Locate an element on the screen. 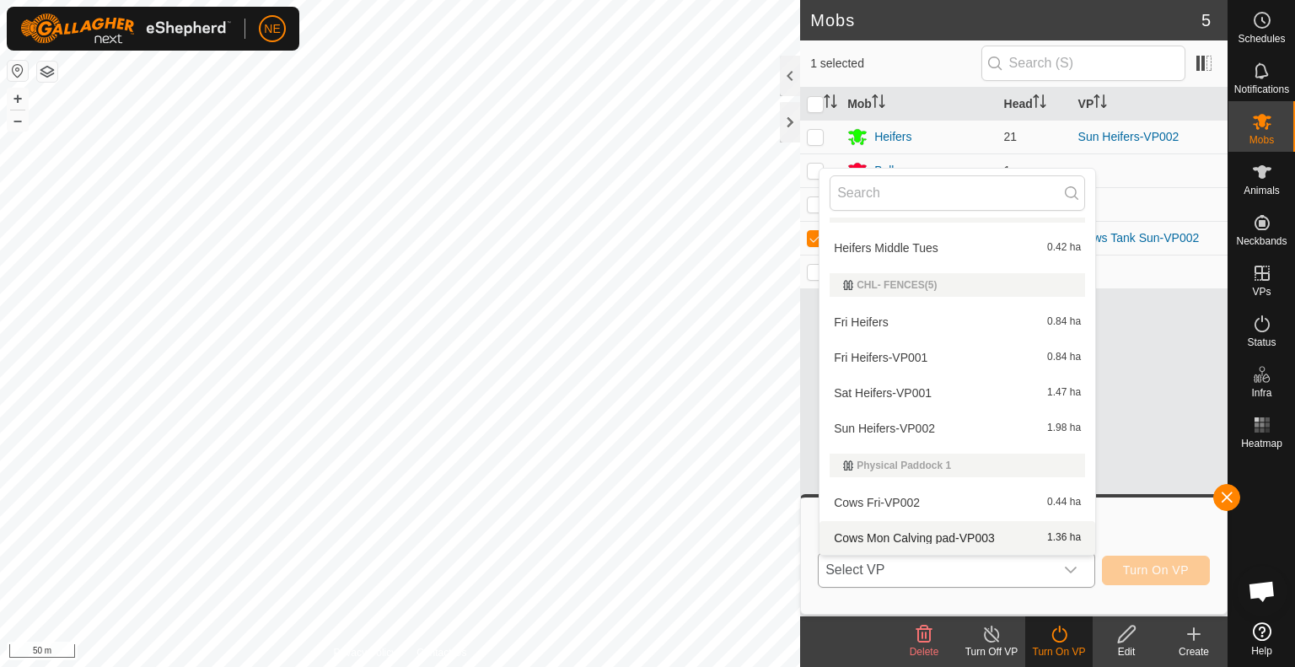 This screenshot has height=667, width=1295. span: Fri Heifers is located at coordinates (861, 322).